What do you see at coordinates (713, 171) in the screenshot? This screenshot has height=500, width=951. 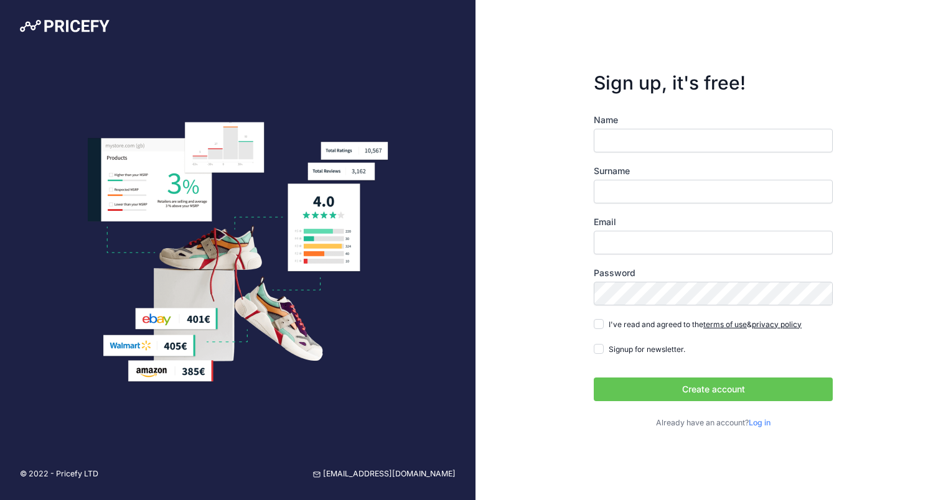 I see `label: Surname` at bounding box center [713, 171].